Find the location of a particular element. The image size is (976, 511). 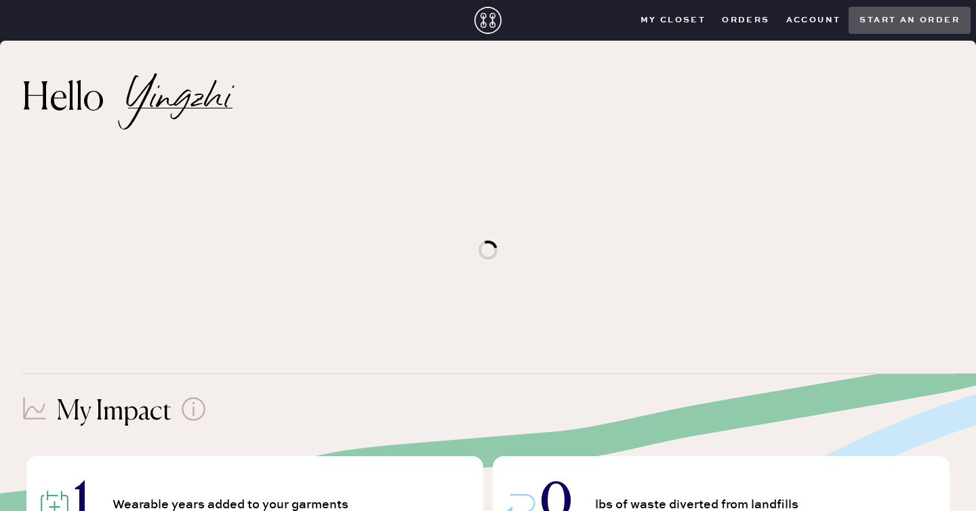

button: My Closet is located at coordinates (673, 20).